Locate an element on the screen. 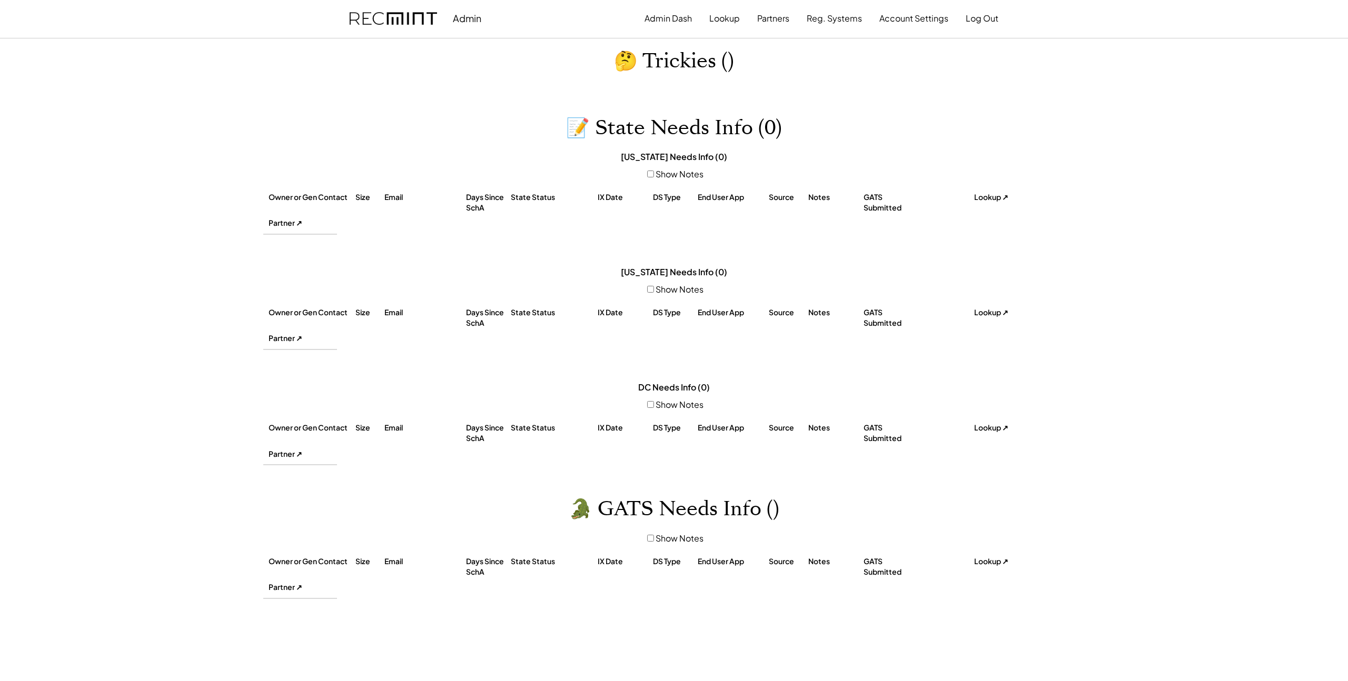 The width and height of the screenshot is (1348, 681). button: Account Settings is located at coordinates (914, 18).